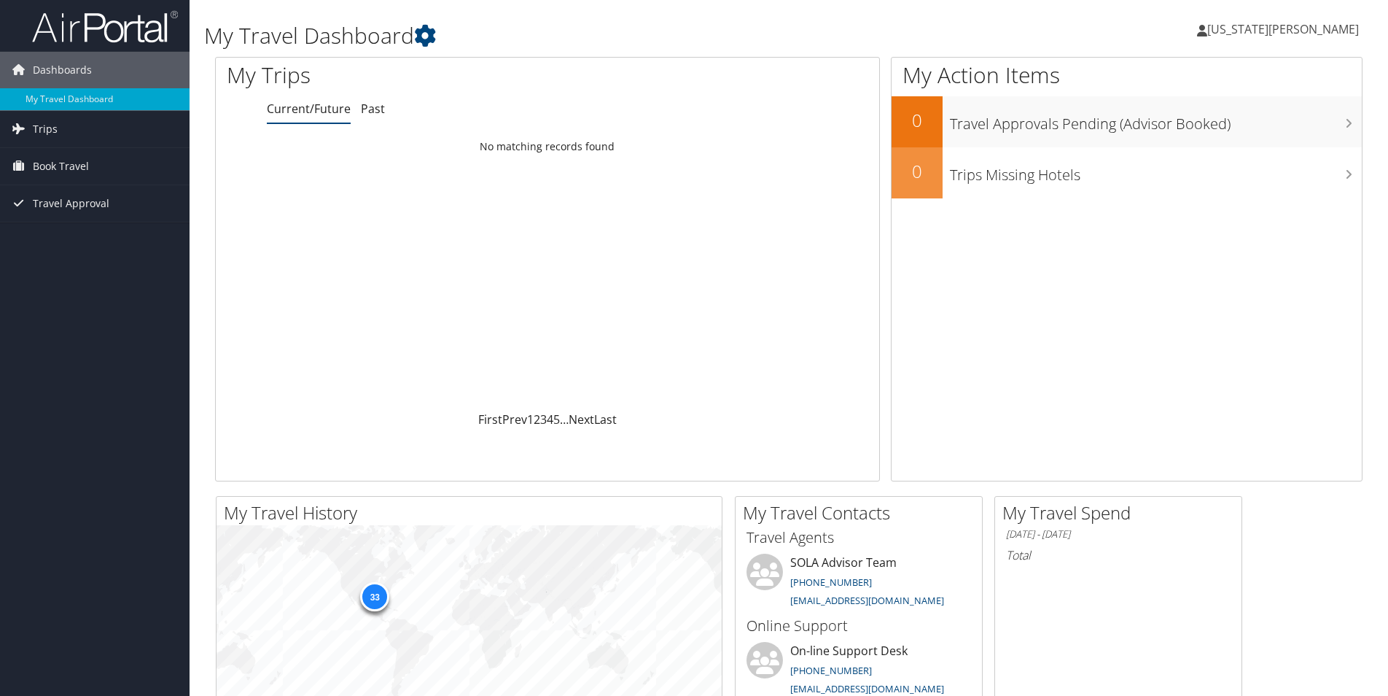 This screenshot has width=1388, height=696. What do you see at coordinates (409, 75) in the screenshot?
I see `h1: My Trips` at bounding box center [409, 75].